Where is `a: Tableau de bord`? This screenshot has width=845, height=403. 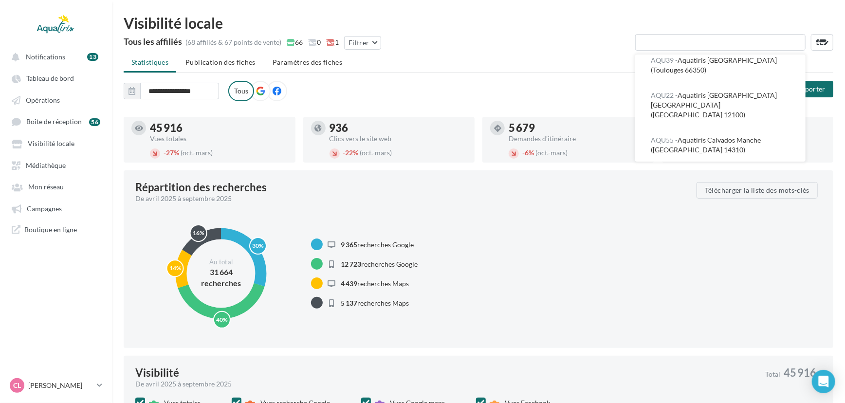 a: Tableau de bord is located at coordinates (56, 78).